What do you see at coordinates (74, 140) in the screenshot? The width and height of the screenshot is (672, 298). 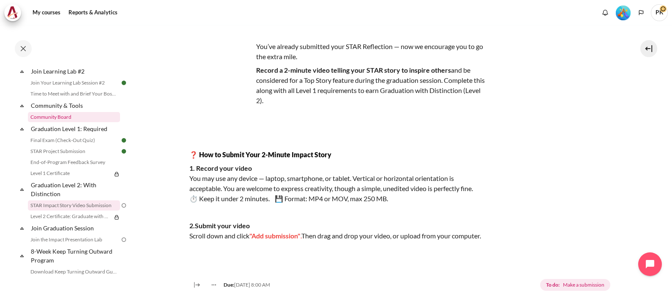 I see `a: Final Exam (Check-Out Quiz)` at bounding box center [74, 140].